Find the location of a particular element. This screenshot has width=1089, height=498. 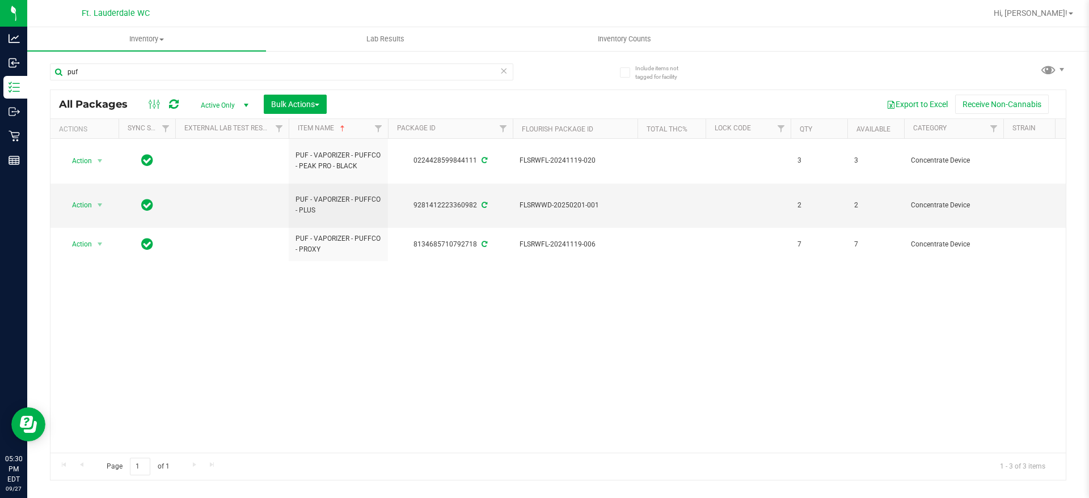

span: Include items not tagged for facility is located at coordinates (663, 73).